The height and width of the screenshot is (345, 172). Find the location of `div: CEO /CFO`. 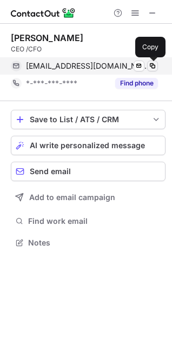

div: CEO /CFO is located at coordinates (88, 49).